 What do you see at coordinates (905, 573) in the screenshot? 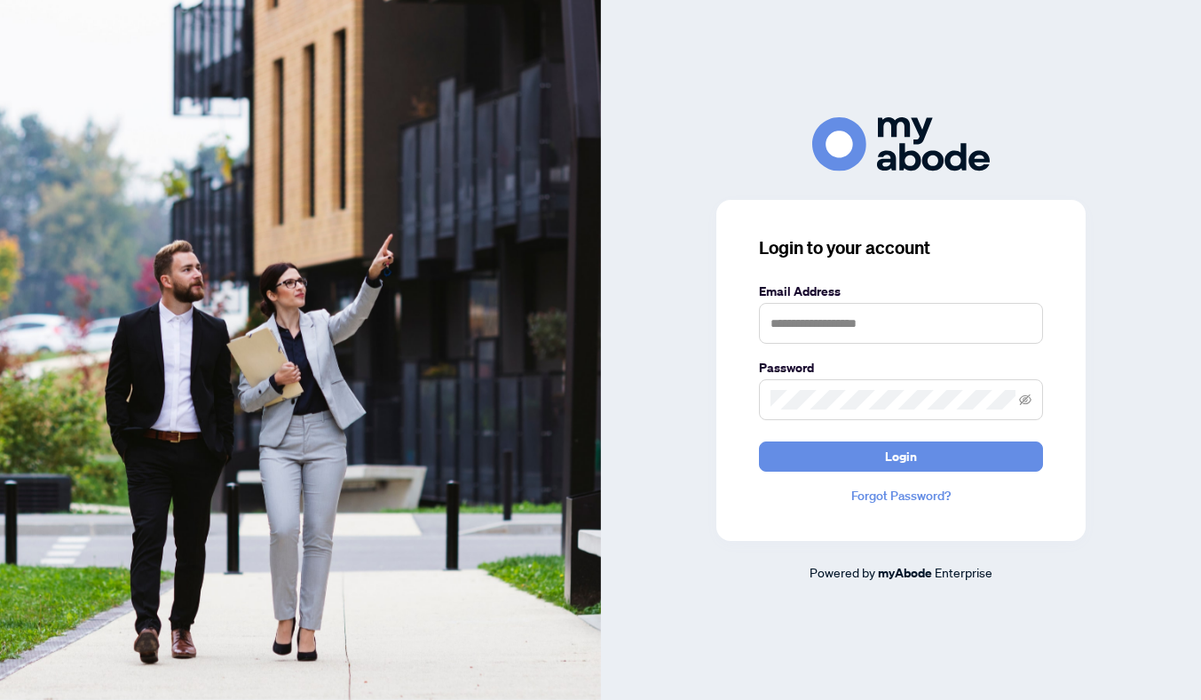
I see `a: myAbode` at bounding box center [905, 573].